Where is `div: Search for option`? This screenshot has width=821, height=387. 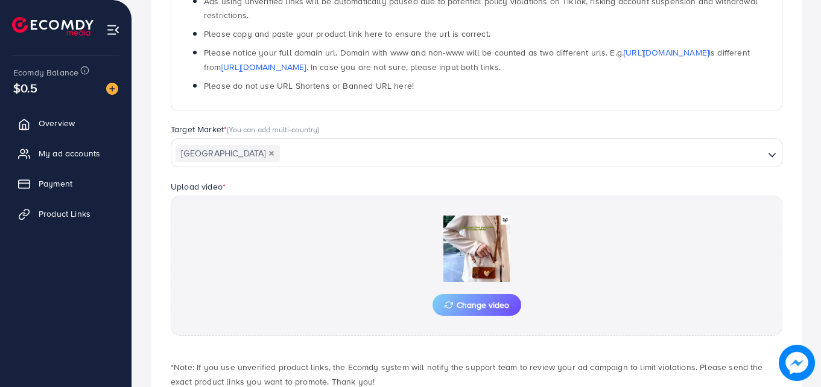
div: Search for option is located at coordinates (477, 153).